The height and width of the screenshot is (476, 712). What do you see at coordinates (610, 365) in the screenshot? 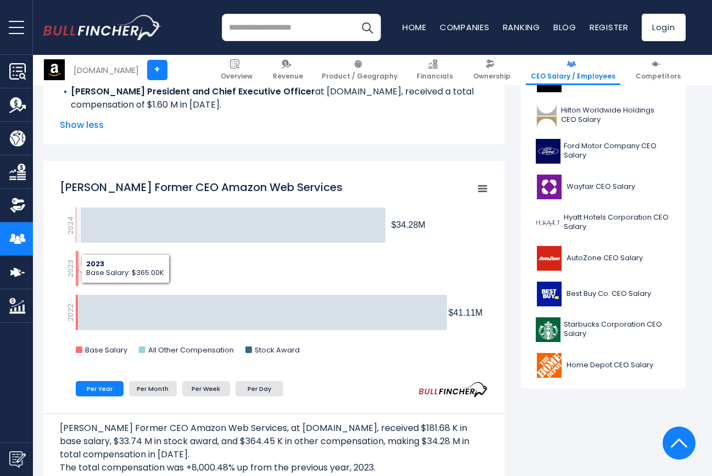
I see `span: Home Depot CEO Salary` at bounding box center [610, 365].